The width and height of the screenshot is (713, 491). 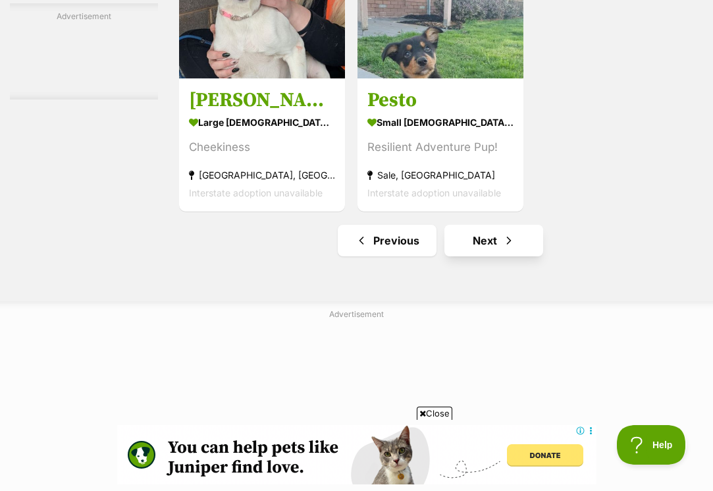 I want to click on nav: Pagination, so click(x=440, y=240).